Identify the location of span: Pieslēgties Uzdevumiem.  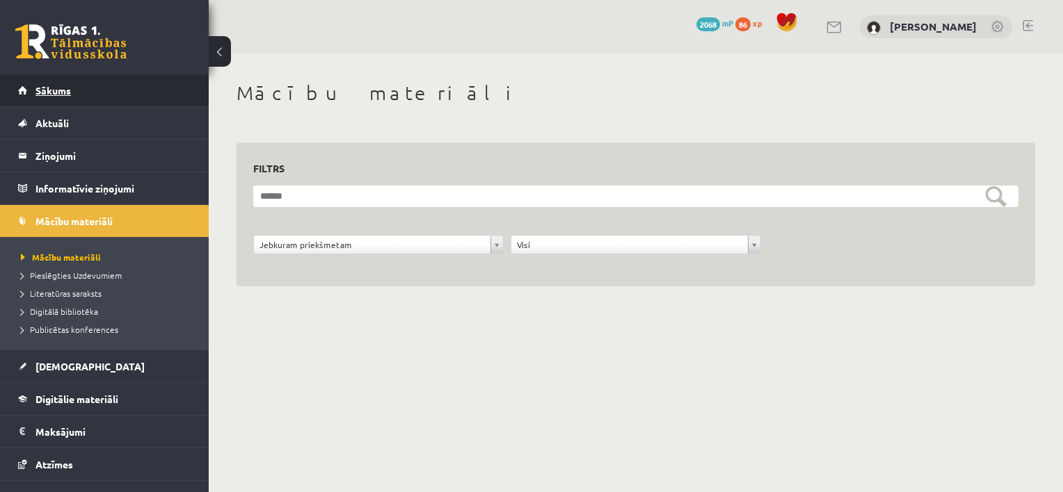
(71, 275).